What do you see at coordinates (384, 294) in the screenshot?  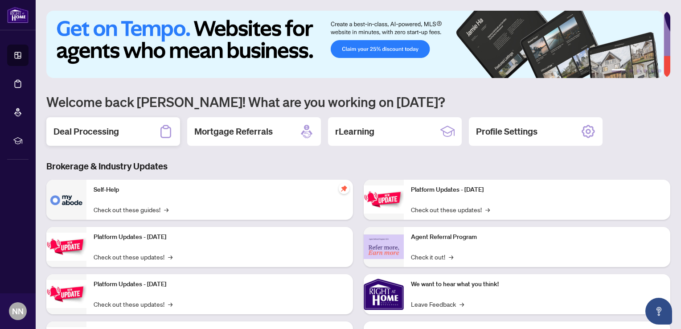 I see `img: We want to hear what you think!` at bounding box center [384, 294].